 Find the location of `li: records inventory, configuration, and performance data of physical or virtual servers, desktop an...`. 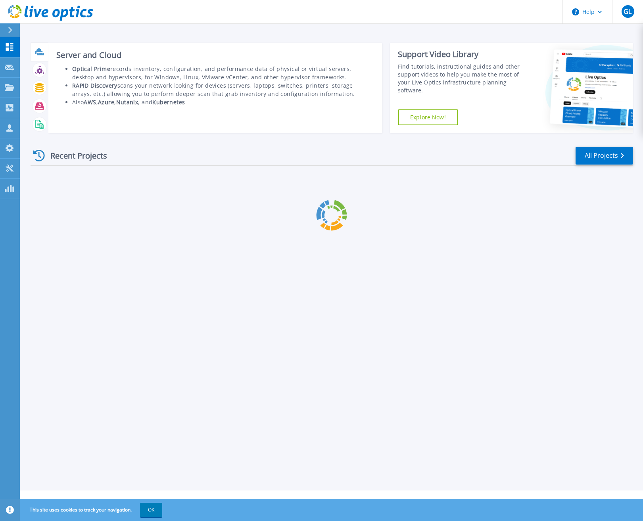

li: records inventory, configuration, and performance data of physical or virtual servers, desktop an... is located at coordinates (223, 73).